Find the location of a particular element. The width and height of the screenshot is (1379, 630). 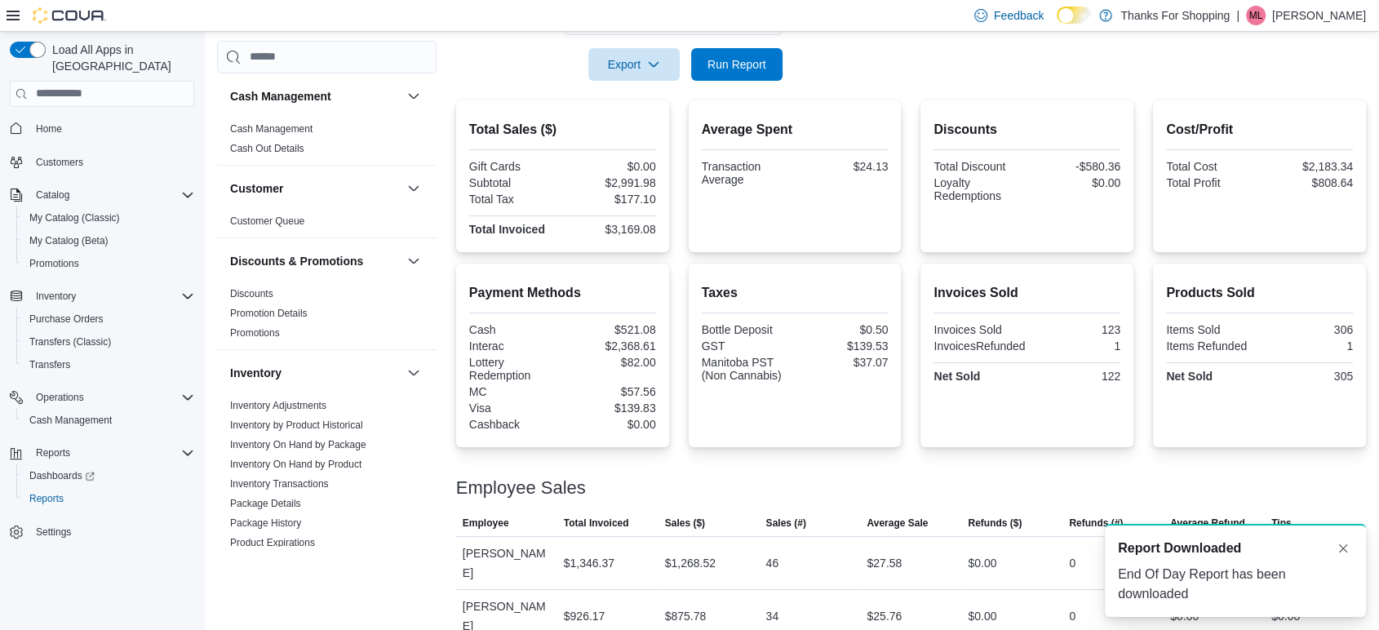

div: Interac is located at coordinates (514, 346).